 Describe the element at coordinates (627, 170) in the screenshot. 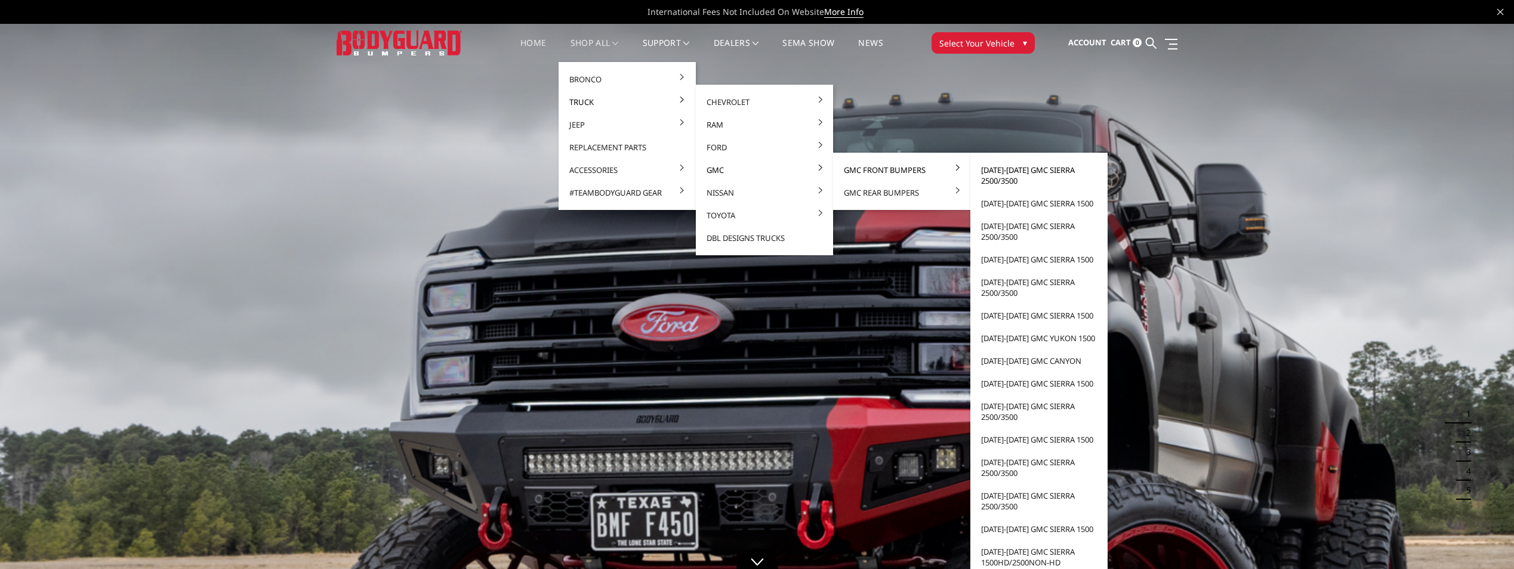

I see `a: Accessories` at that location.